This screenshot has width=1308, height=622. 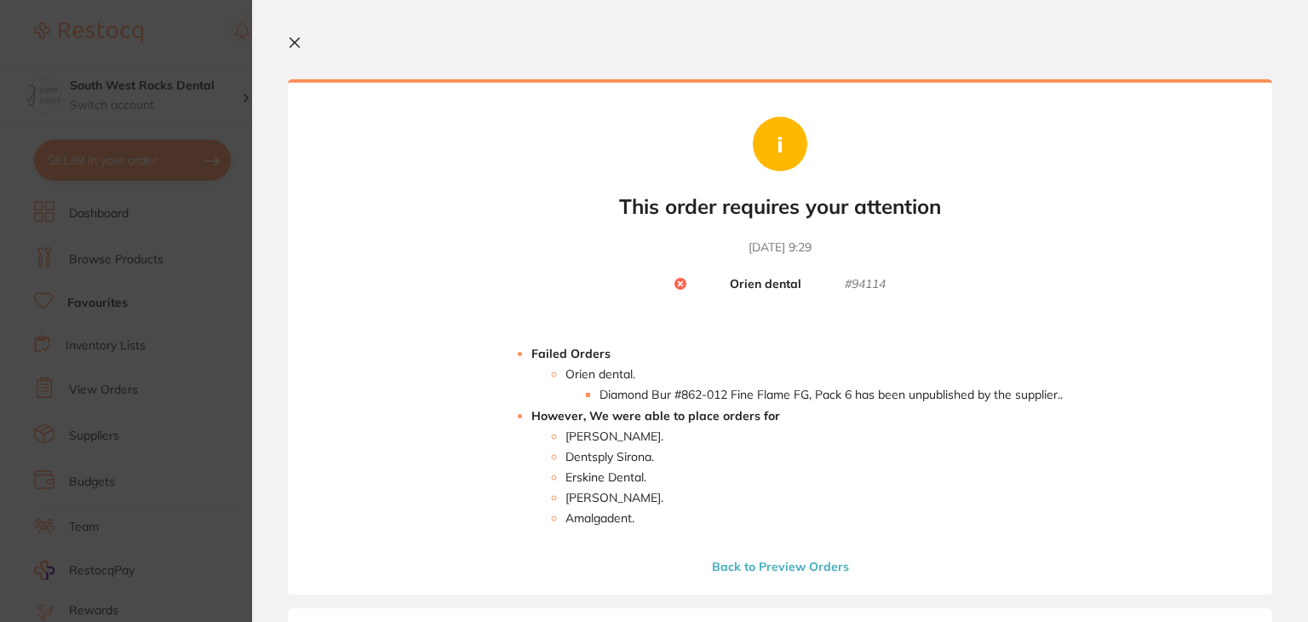 I want to click on li: Orien dental ., so click(x=814, y=384).